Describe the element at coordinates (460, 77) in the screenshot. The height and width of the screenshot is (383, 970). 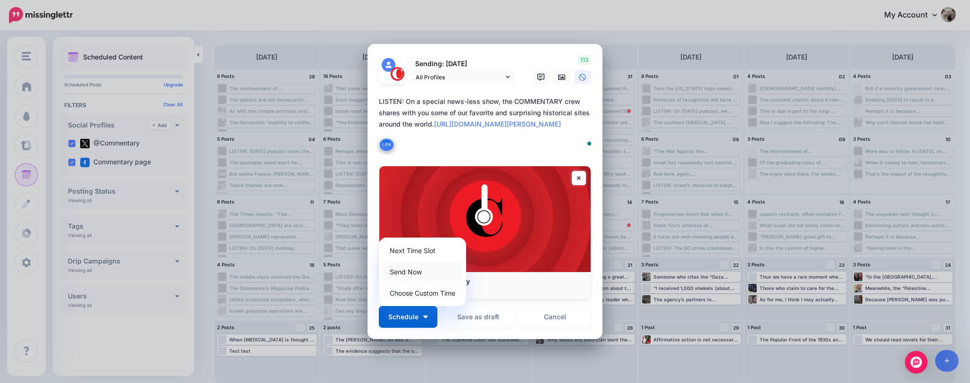
I see `span: All Profiles` at that location.